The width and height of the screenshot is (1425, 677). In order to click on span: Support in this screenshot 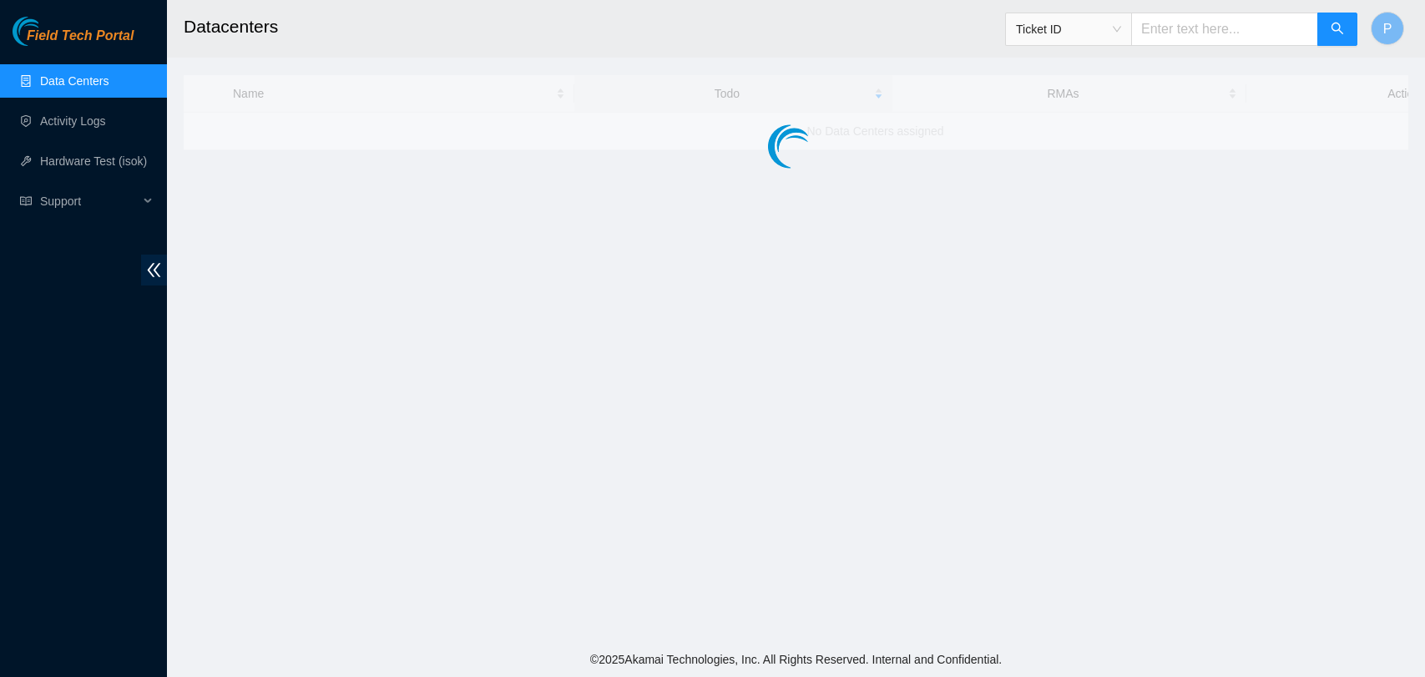, I will do `click(89, 201)`.